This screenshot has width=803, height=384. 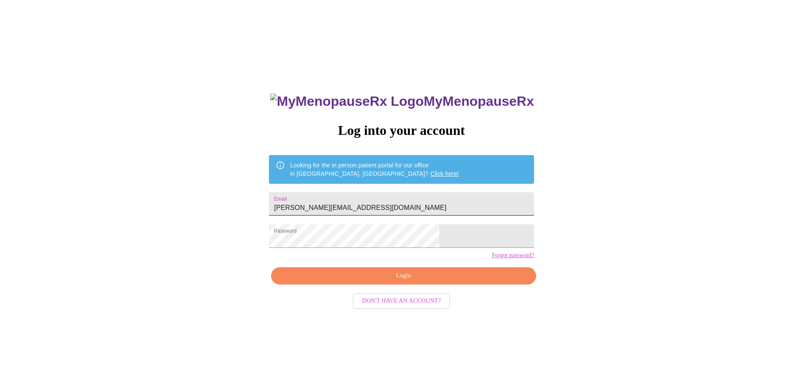 What do you see at coordinates (445, 174) in the screenshot?
I see `a: Click here!` at bounding box center [445, 174].